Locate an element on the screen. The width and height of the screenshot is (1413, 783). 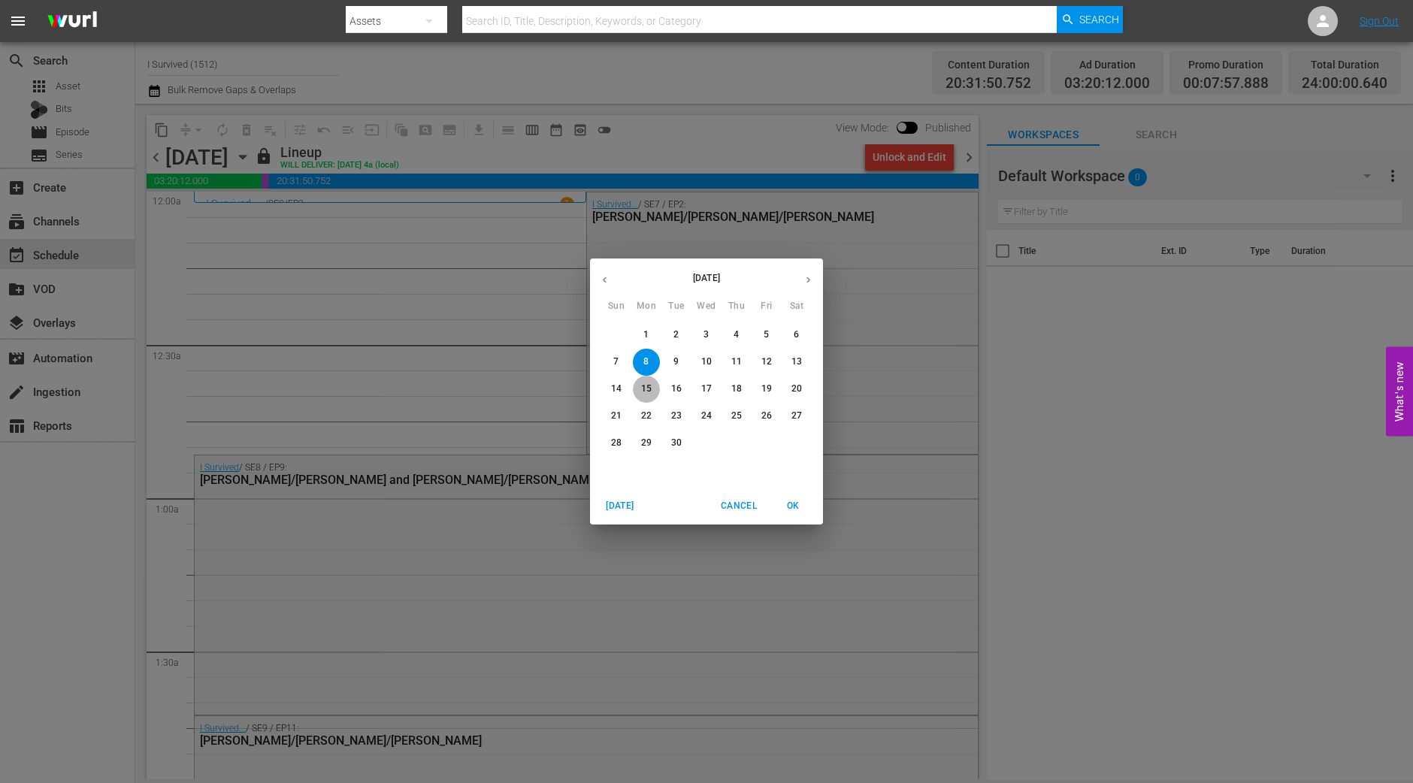
button: 24 is located at coordinates (707, 416).